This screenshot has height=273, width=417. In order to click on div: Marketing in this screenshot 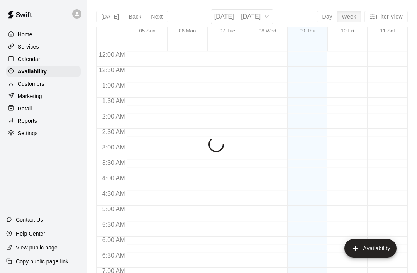, I will do `click(43, 96)`.